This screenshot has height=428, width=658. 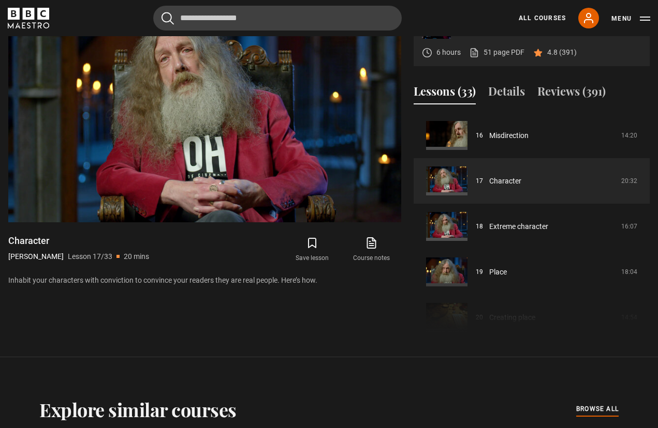 What do you see at coordinates (518, 227) in the screenshot?
I see `a: Extreme character` at bounding box center [518, 227].